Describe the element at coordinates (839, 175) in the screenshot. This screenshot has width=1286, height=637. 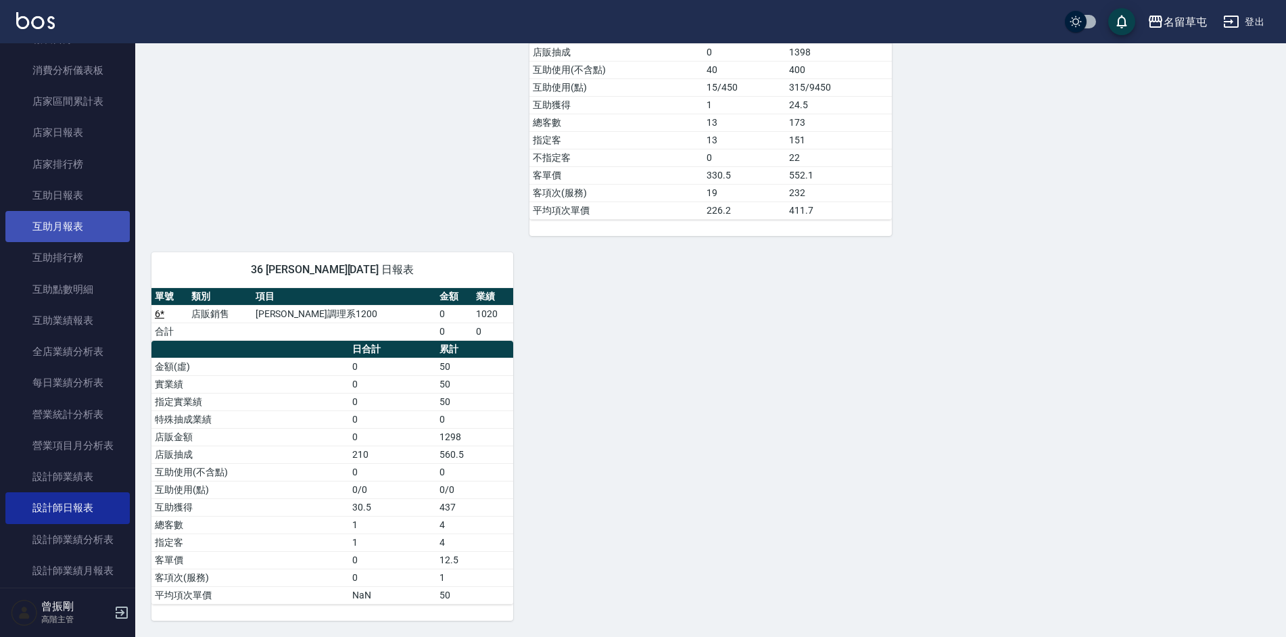
I see `td: 552.1` at that location.